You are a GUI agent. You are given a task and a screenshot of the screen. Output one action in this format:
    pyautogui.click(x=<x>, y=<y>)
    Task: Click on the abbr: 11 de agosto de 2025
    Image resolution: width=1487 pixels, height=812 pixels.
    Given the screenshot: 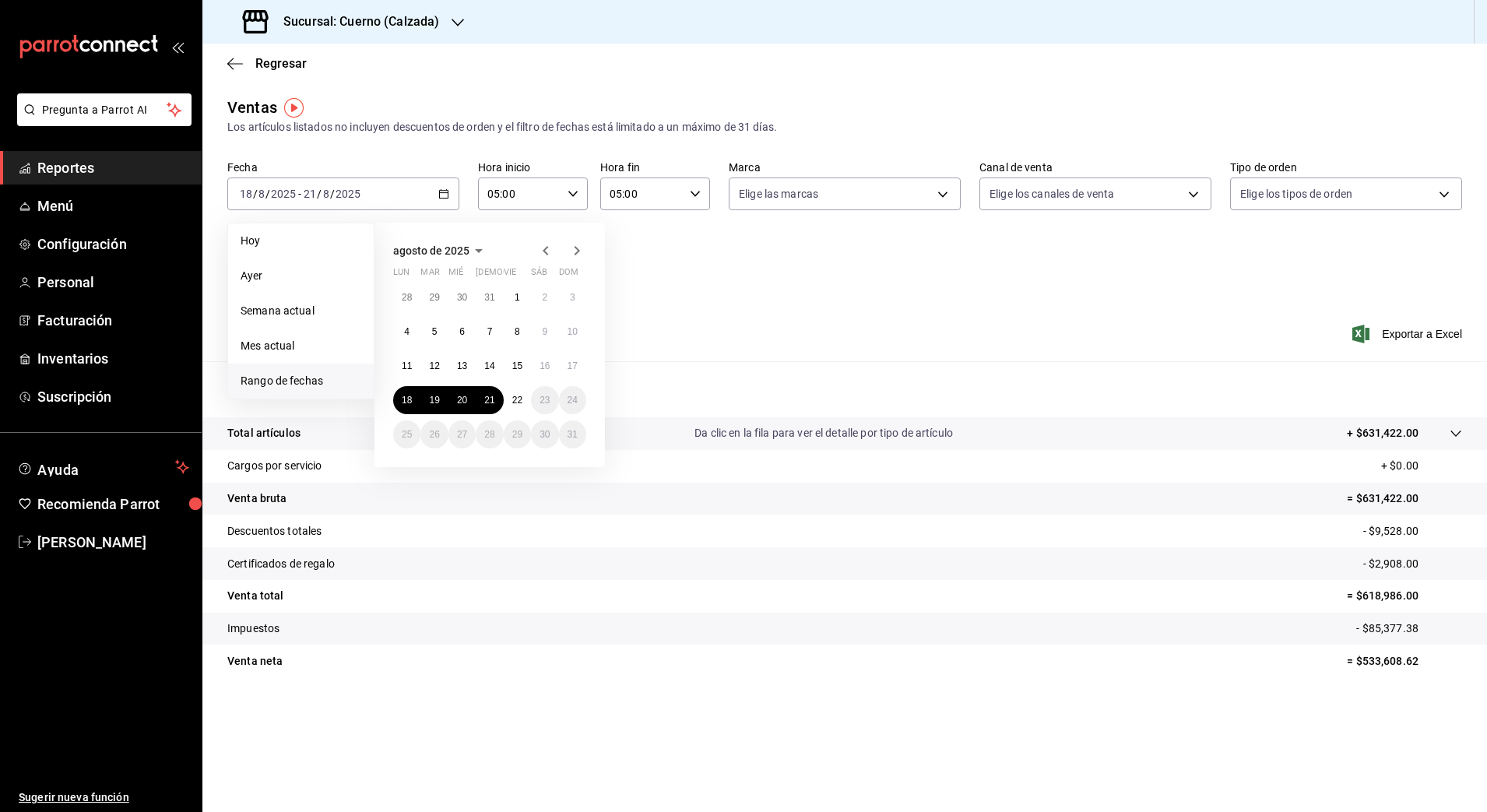 What is the action you would take?
    pyautogui.click(x=407, y=365)
    